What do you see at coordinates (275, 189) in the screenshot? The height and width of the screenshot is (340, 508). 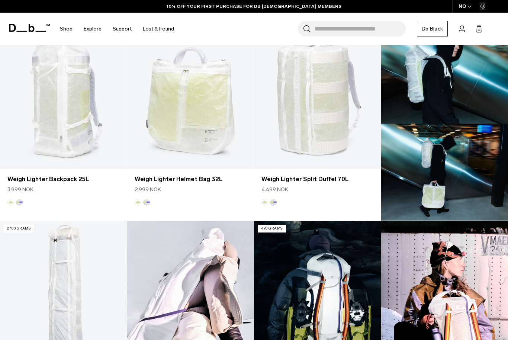 I see `span: 4.499 NOK` at bounding box center [275, 189].